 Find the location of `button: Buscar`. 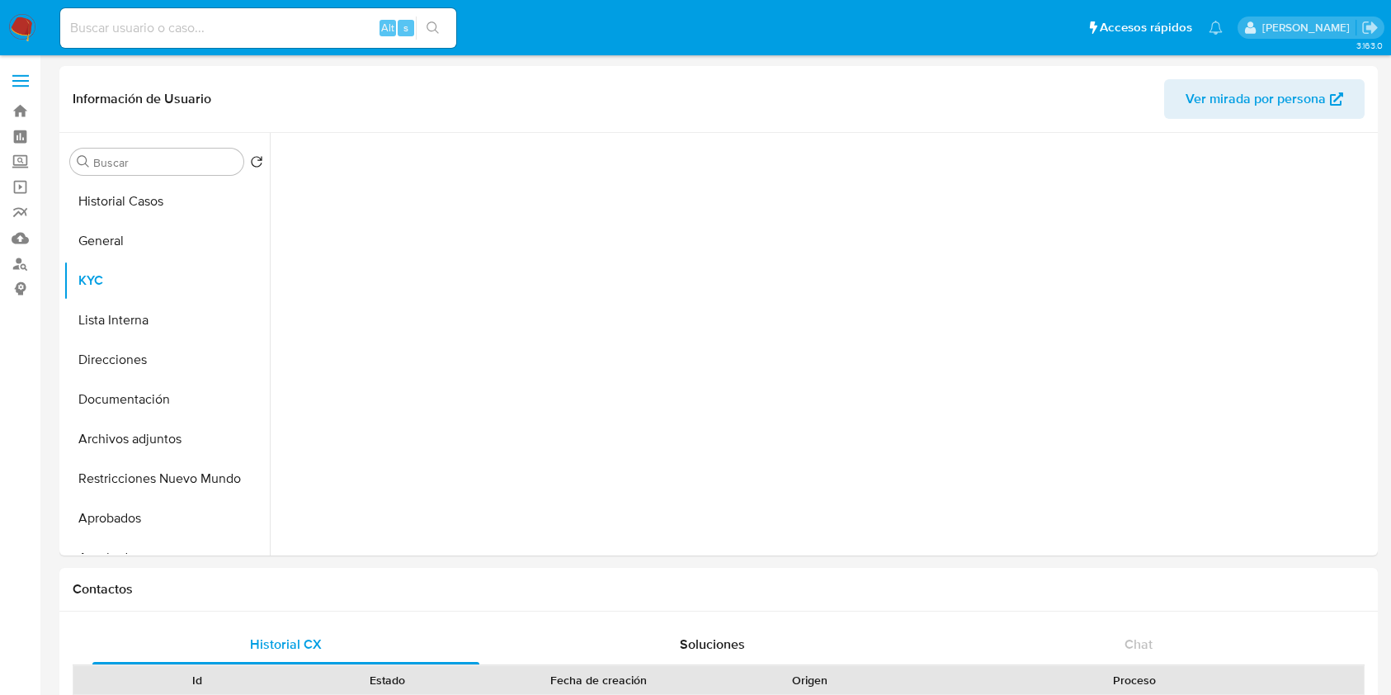

button: Buscar is located at coordinates (83, 162).